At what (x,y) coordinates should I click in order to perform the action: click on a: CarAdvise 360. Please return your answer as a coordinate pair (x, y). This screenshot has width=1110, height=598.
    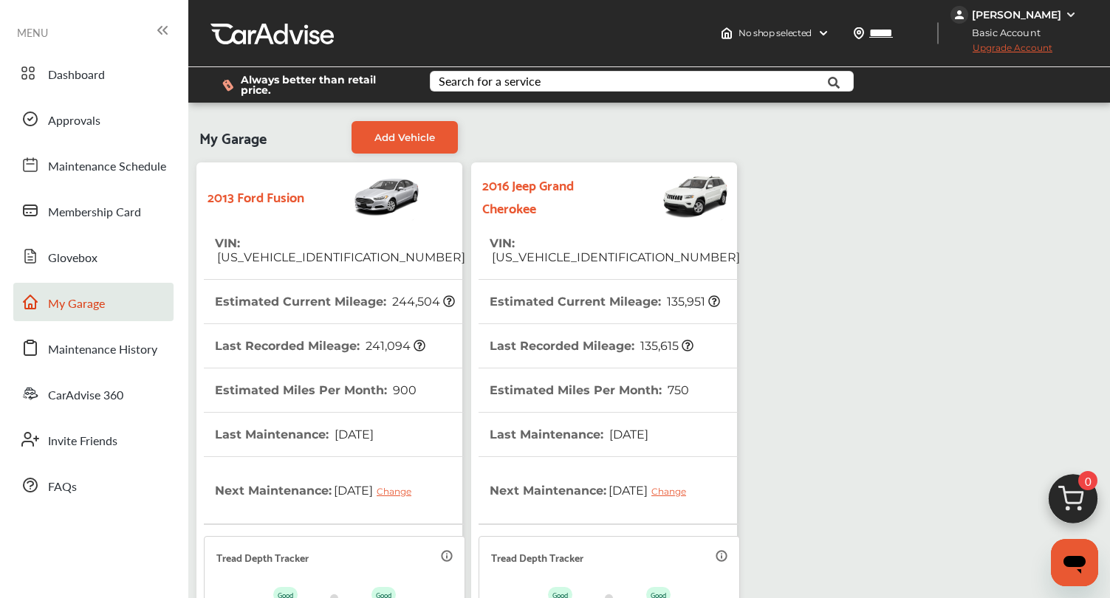
    Looking at the image, I should click on (93, 394).